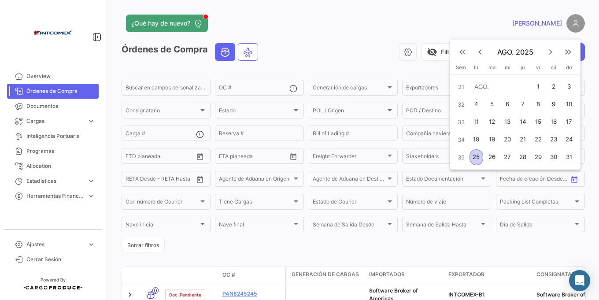 The height and width of the screenshot is (300, 599). Describe the element at coordinates (508, 104) in the screenshot. I see `div: 6` at that location.